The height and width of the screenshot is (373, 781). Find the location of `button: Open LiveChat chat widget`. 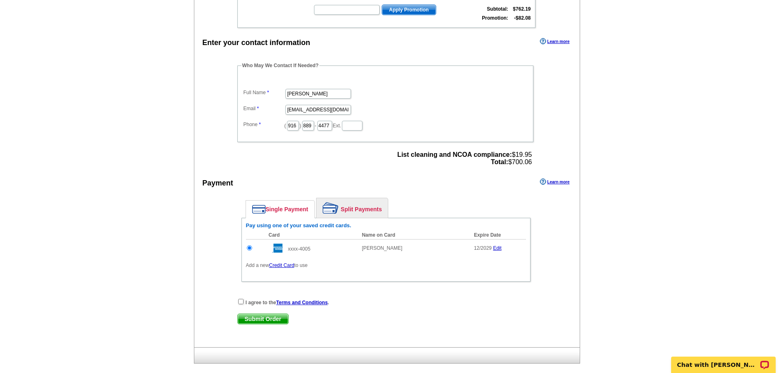

button: Open LiveChat chat widget is located at coordinates (99, 18).